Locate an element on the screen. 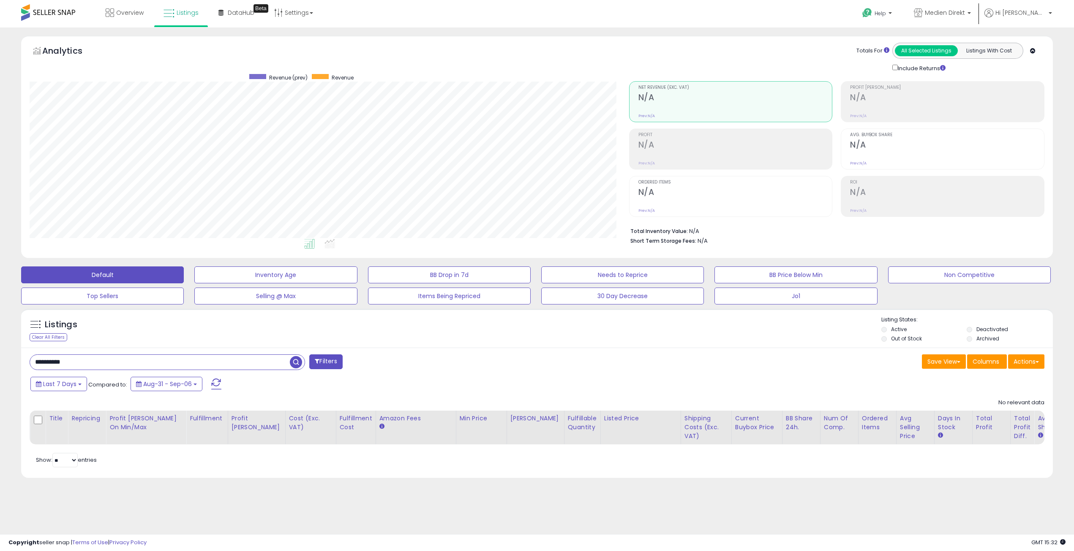  div: Total Profit is located at coordinates (992, 423).